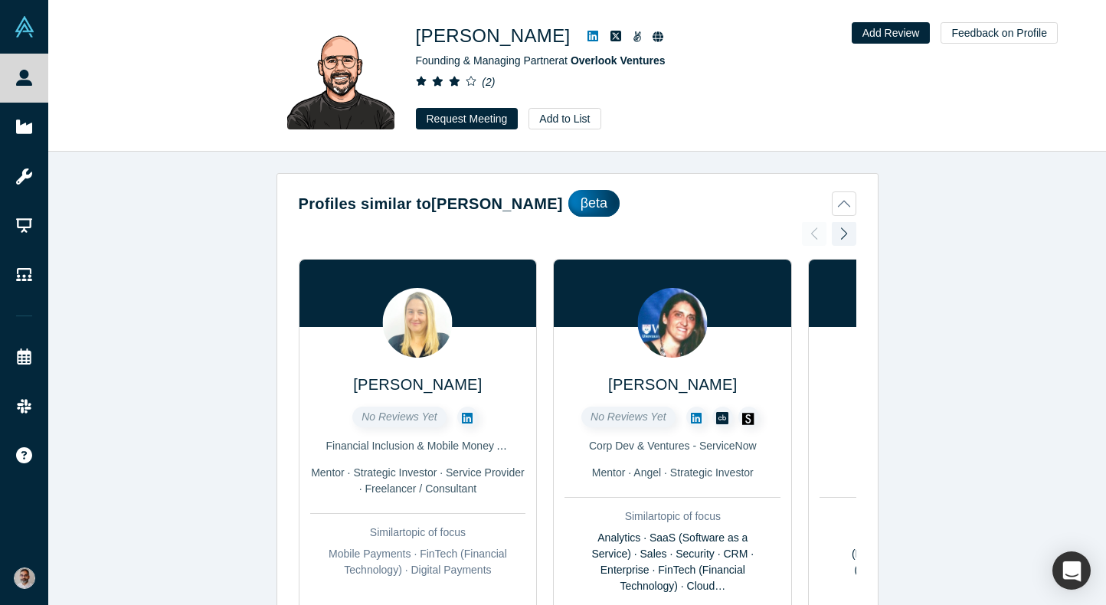 The image size is (1106, 605). What do you see at coordinates (417, 561) in the screenshot?
I see `span: Mobile Payments · FinTech (Financial Technology) · Digital Payments` at bounding box center [417, 561].